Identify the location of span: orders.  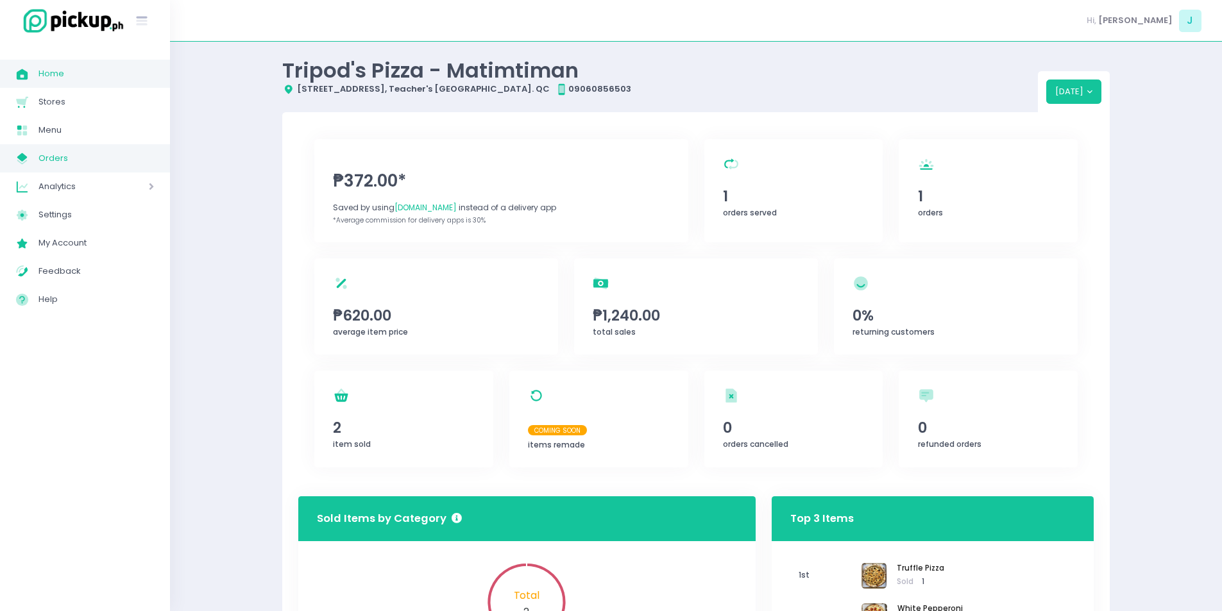
(930, 212).